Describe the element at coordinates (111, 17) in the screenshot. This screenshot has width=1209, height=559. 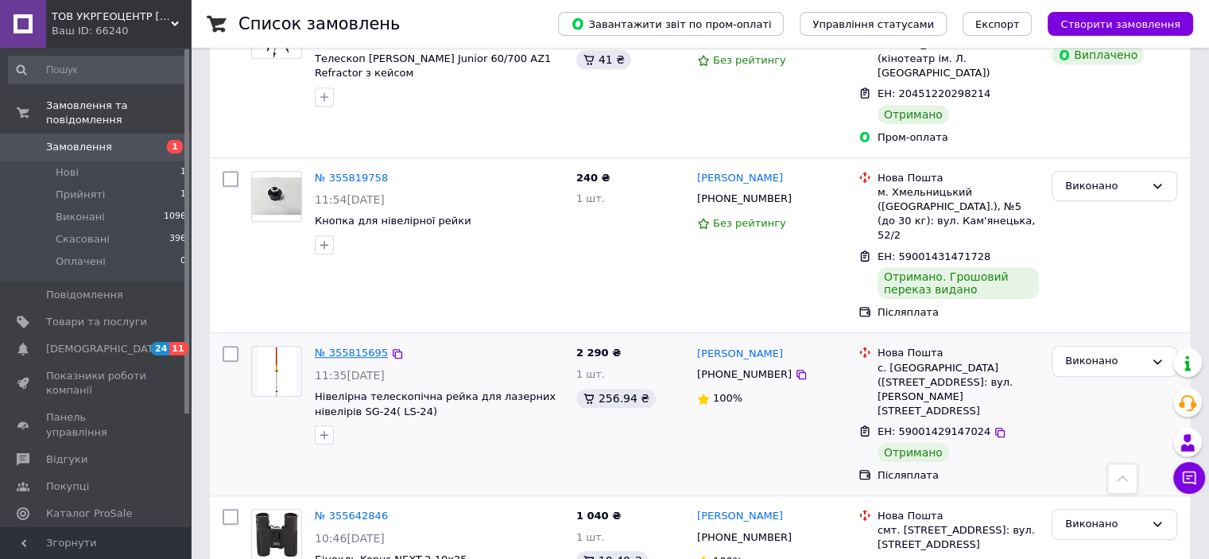
I see `span: ТОВ УКРГЕОЦЕНТР ОПТІК` at that location.